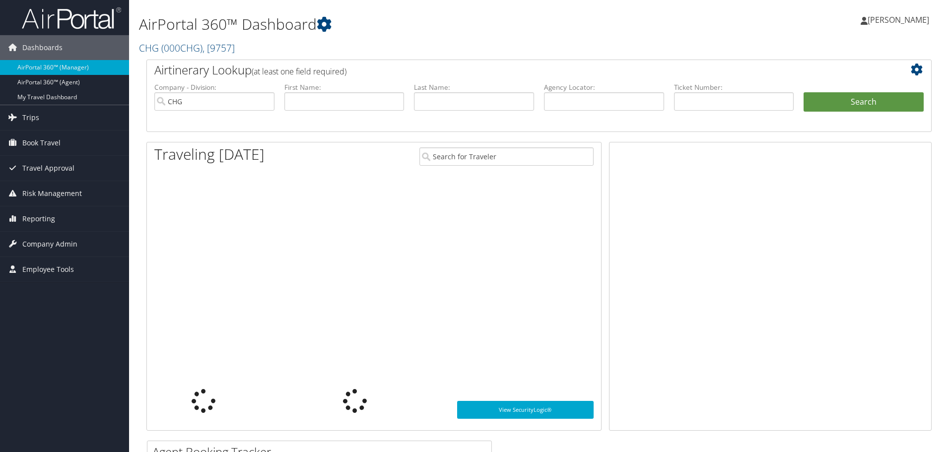  Describe the element at coordinates (506, 70) in the screenshot. I see `h2: Airtinerary Lookup` at that location.